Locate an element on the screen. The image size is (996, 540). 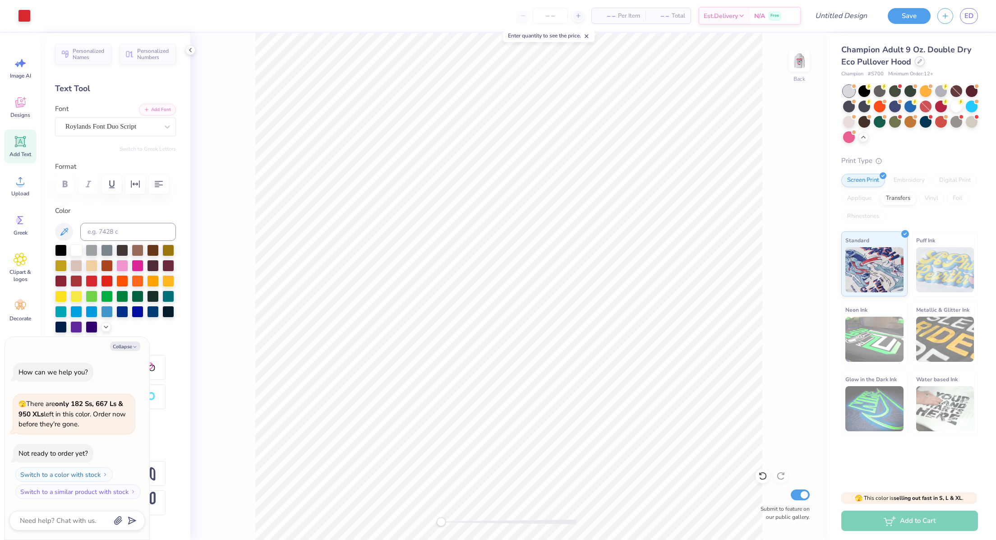
span: # S700 is located at coordinates (875, 74).